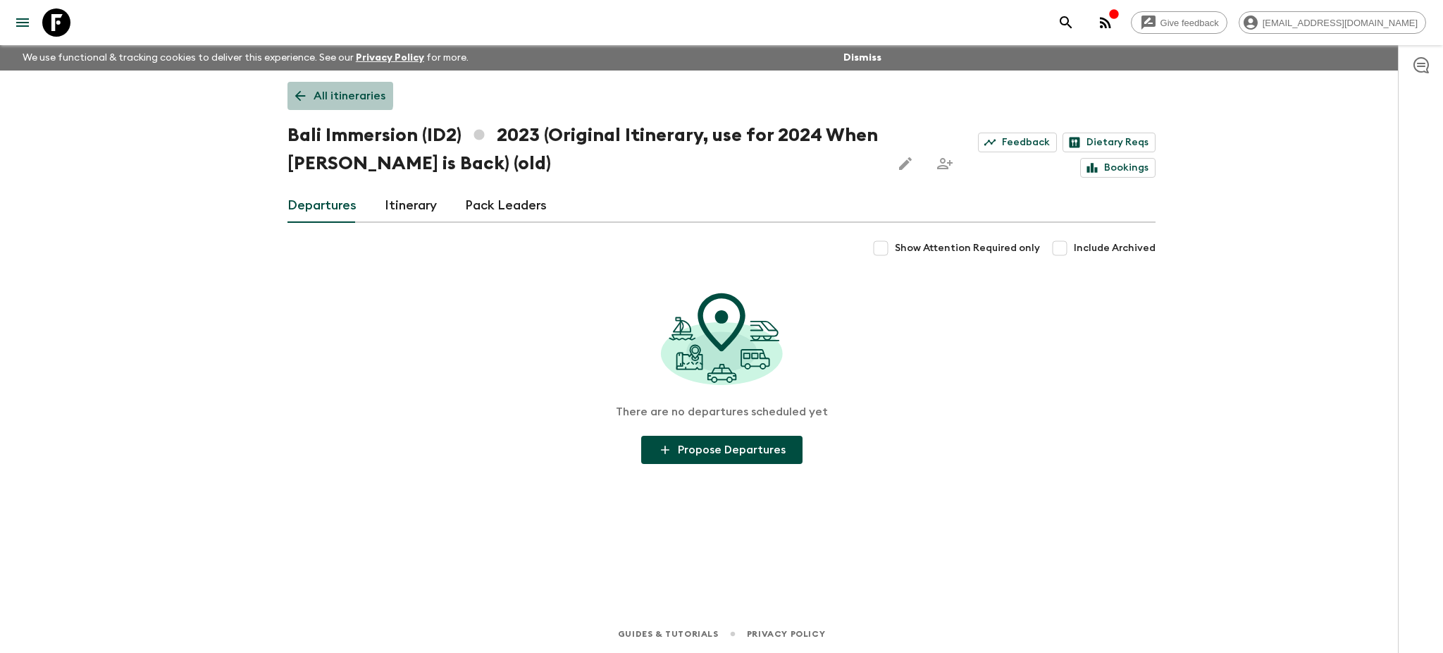  What do you see at coordinates (411, 206) in the screenshot?
I see `a: Itinerary` at bounding box center [411, 206].